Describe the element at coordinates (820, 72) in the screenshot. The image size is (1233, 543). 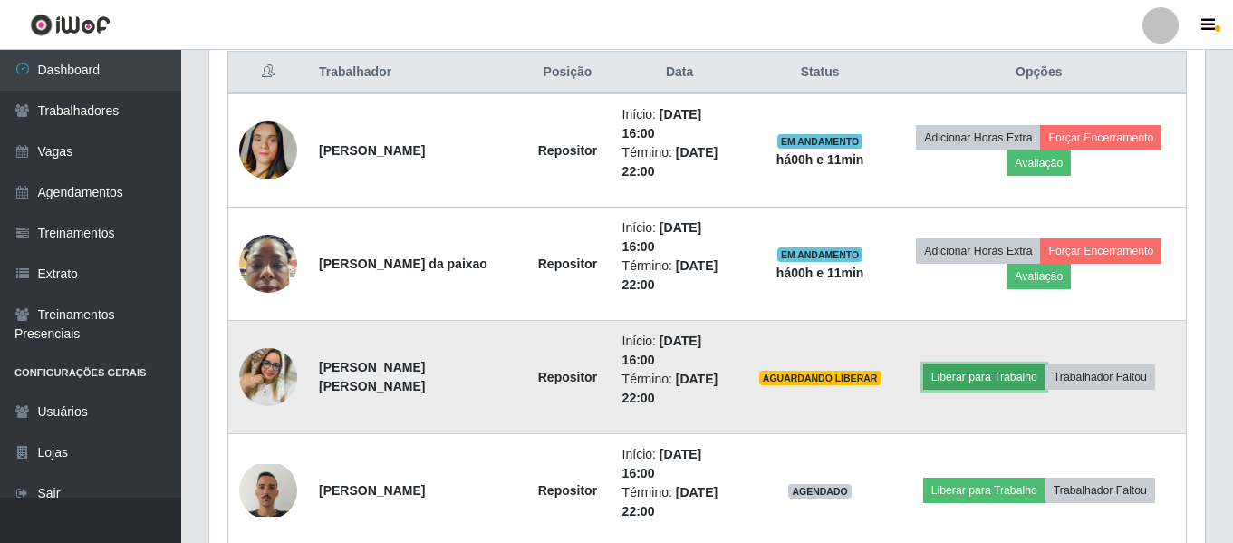
I see `th: Status` at that location.